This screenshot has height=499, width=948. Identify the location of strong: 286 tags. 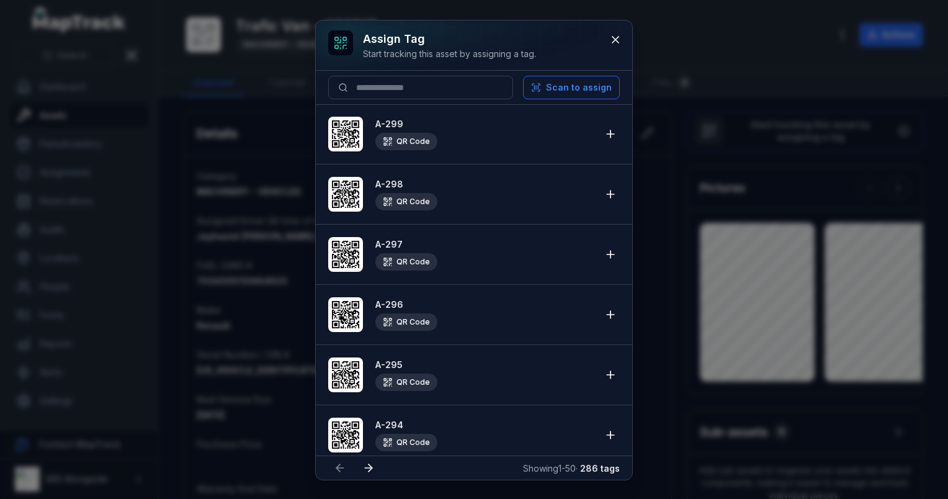
(600, 468).